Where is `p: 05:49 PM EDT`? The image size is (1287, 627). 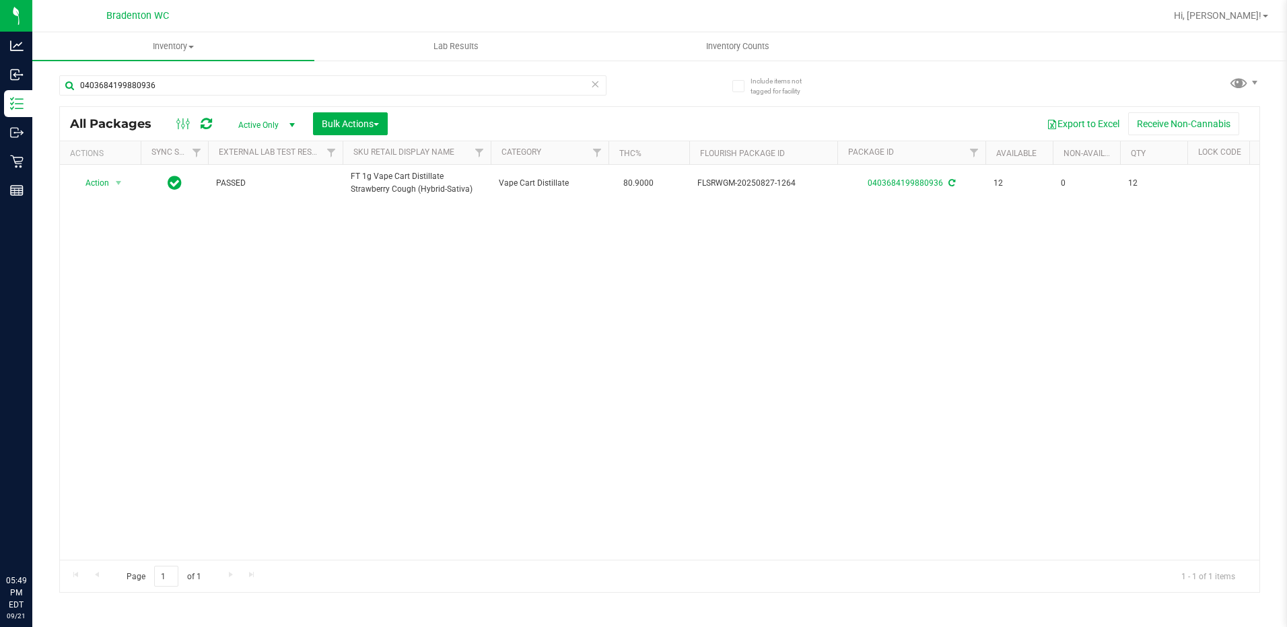
p: 05:49 PM EDT is located at coordinates (16, 593).